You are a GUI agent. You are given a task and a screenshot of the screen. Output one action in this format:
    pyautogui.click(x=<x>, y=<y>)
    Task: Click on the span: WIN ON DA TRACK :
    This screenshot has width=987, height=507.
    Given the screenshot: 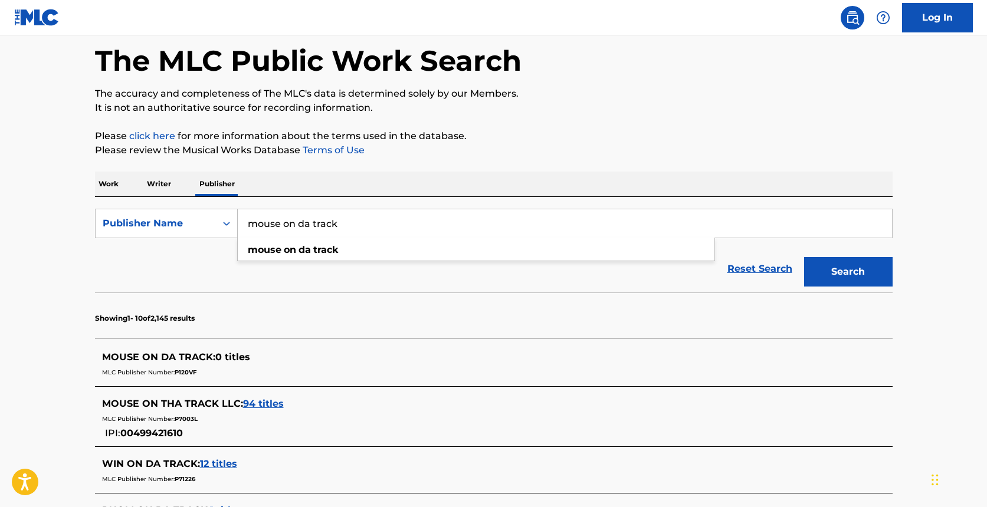 What is the action you would take?
    pyautogui.click(x=151, y=464)
    